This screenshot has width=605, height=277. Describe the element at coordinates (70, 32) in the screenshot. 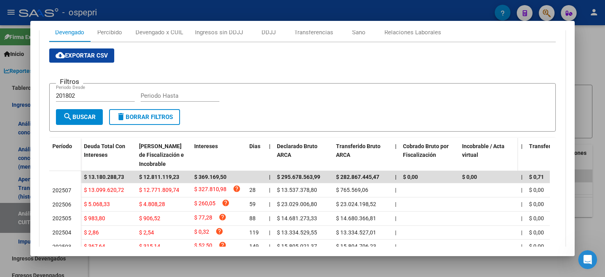

I see `div: Devengado` at that location.